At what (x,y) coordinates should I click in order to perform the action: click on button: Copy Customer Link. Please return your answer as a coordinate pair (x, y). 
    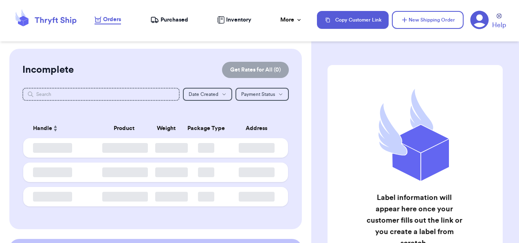
    Looking at the image, I should click on (353, 20).